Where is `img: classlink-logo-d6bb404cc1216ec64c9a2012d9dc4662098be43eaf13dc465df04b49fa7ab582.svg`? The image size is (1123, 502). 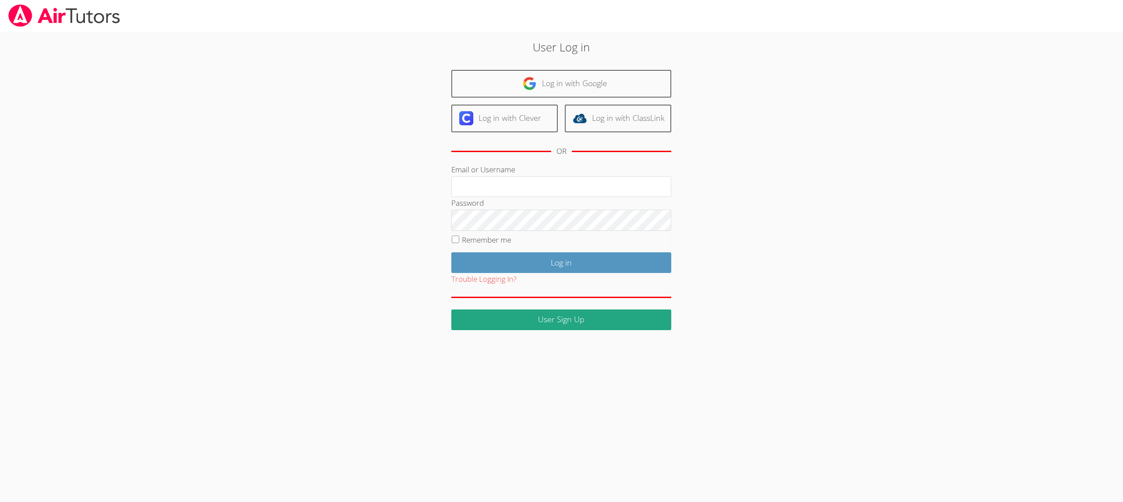 img: classlink-logo-d6bb404cc1216ec64c9a2012d9dc4662098be43eaf13dc465df04b49fa7ab582.svg is located at coordinates (580, 118).